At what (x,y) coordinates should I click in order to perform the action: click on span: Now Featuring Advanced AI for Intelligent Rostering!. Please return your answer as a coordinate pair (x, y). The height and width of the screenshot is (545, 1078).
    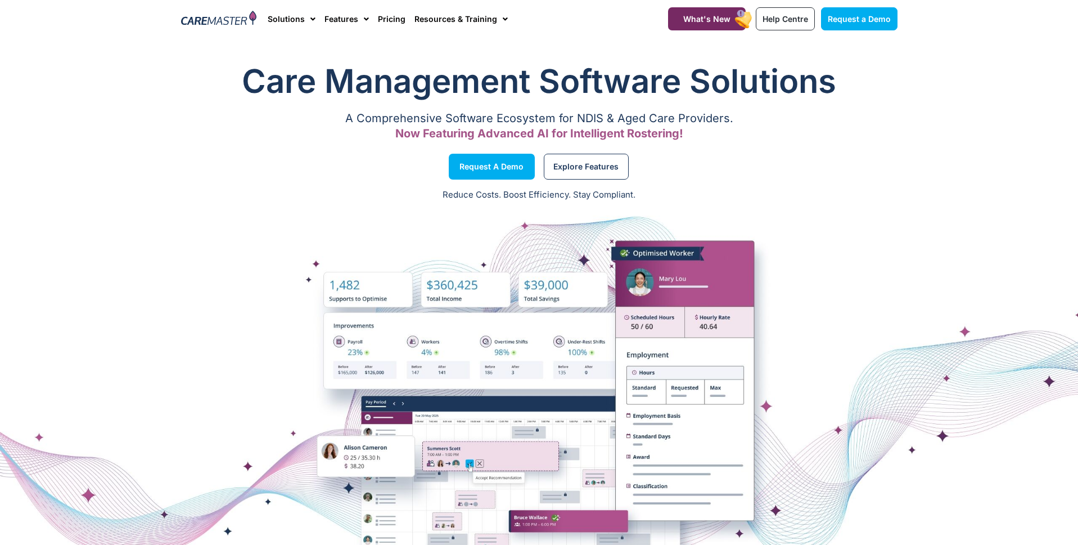
    Looking at the image, I should click on (539, 133).